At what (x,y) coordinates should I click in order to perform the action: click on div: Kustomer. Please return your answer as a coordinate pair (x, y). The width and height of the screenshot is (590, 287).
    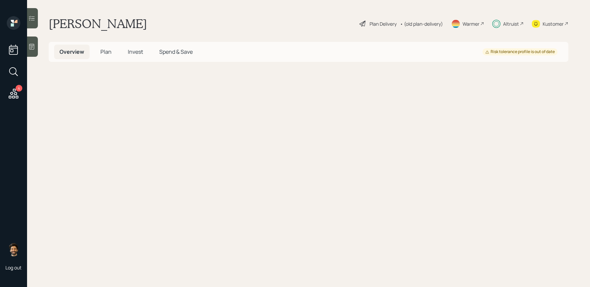
    Looking at the image, I should click on (553, 24).